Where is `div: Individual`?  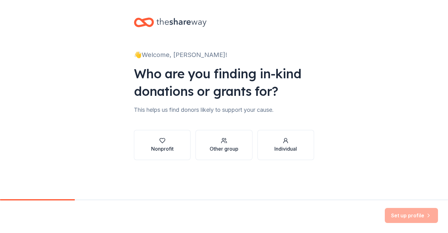 div: Individual is located at coordinates (286, 149).